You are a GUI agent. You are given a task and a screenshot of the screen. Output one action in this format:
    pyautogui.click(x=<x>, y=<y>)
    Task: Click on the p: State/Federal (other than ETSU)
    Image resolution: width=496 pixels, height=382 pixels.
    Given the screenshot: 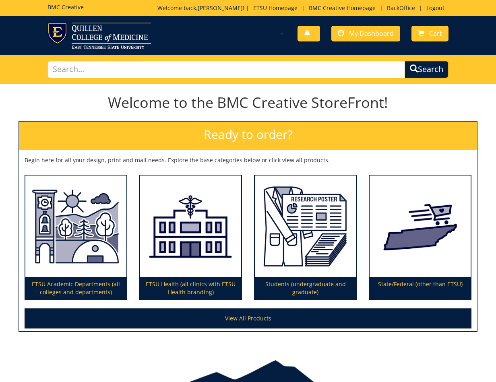 What is the action you would take?
    pyautogui.click(x=420, y=288)
    